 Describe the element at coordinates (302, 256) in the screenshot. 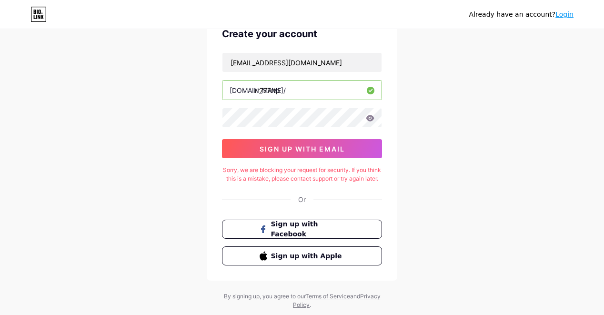

I see `a: Sign up with Apple` at that location.